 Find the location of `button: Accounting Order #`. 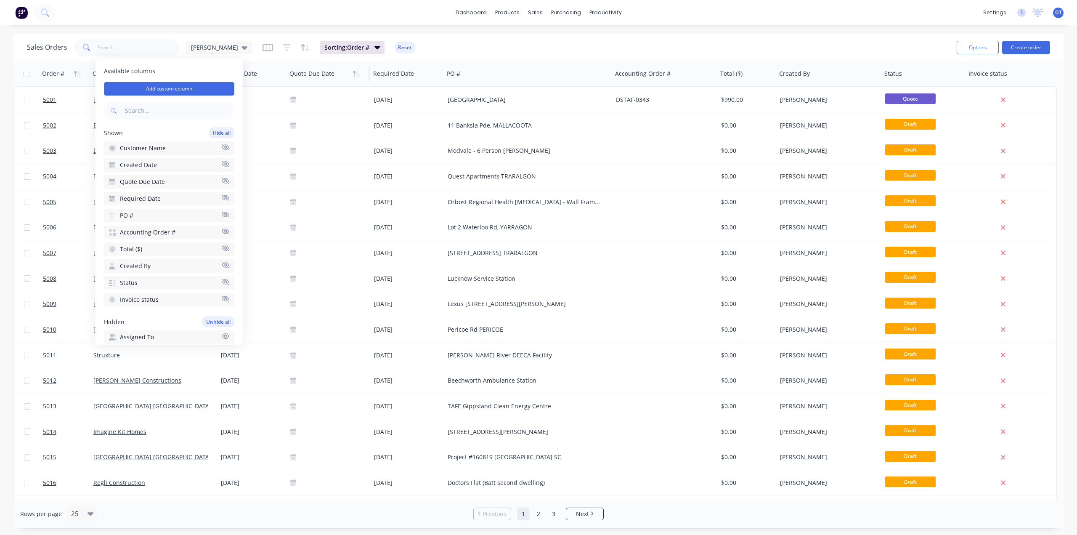

button: Accounting Order # is located at coordinates (169, 232).